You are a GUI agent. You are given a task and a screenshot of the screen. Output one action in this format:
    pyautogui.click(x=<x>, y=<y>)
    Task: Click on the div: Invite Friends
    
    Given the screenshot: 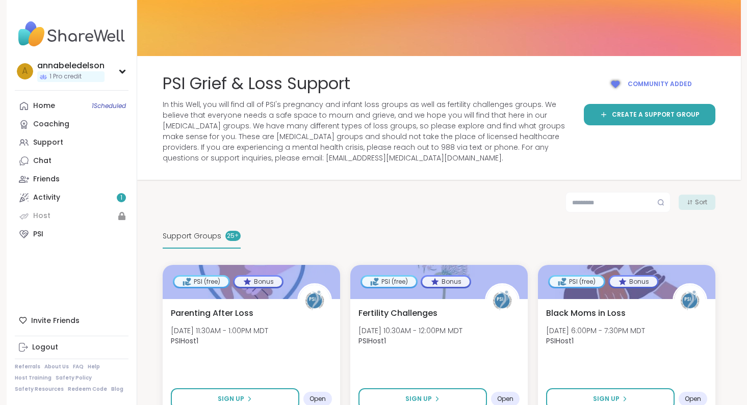 What is the action you would take?
    pyautogui.click(x=71, y=321)
    